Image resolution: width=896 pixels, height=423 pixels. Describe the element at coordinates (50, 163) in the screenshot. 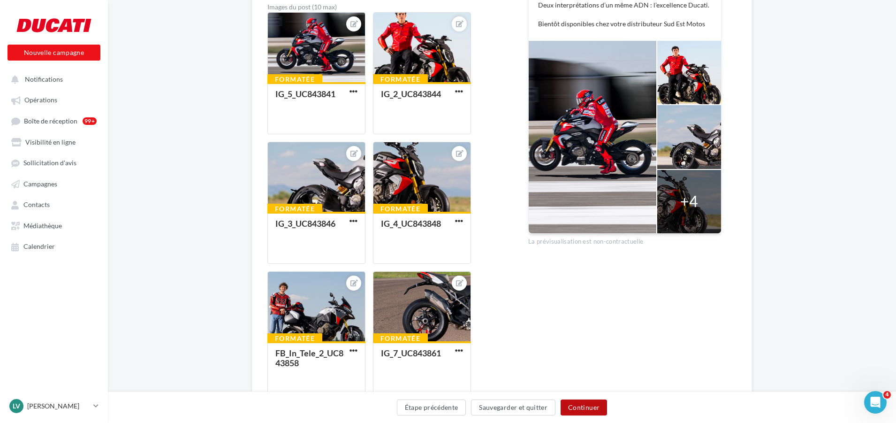

I see `span: Sollicitation d'avis` at that location.